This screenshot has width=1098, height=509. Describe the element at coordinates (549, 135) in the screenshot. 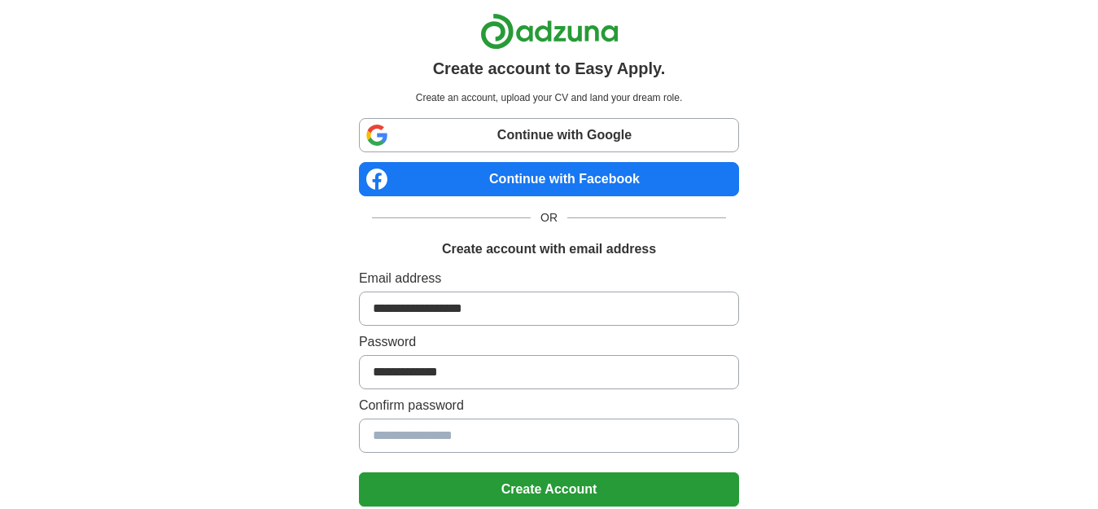

I see `a: Continue with Google` at that location.